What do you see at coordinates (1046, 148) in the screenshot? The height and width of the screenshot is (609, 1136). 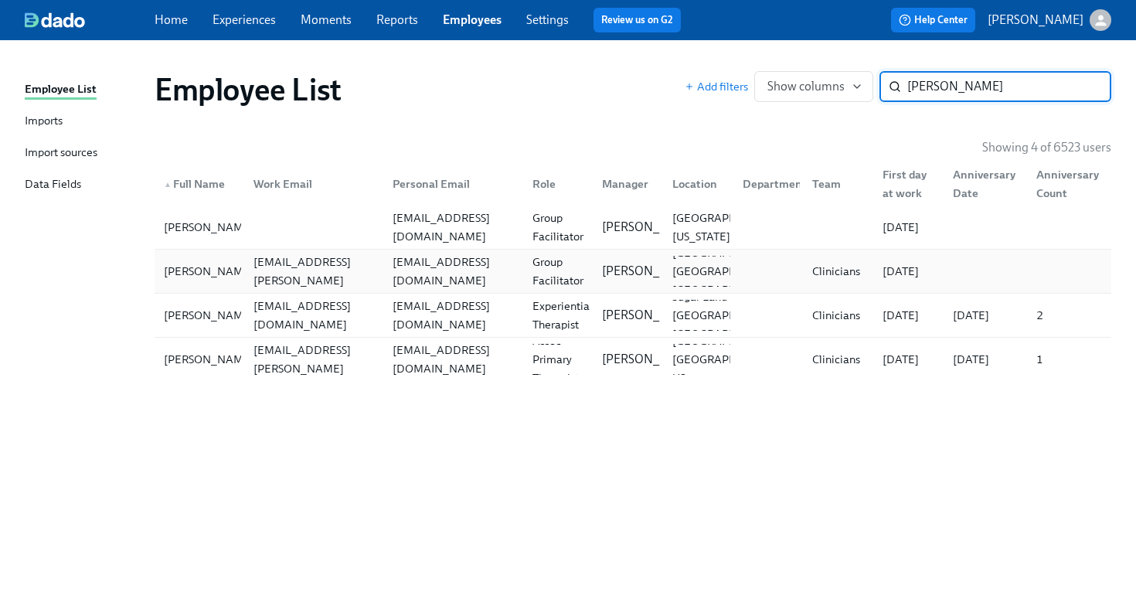 I see `p: Showing 4 of 6523 users` at bounding box center [1046, 148].